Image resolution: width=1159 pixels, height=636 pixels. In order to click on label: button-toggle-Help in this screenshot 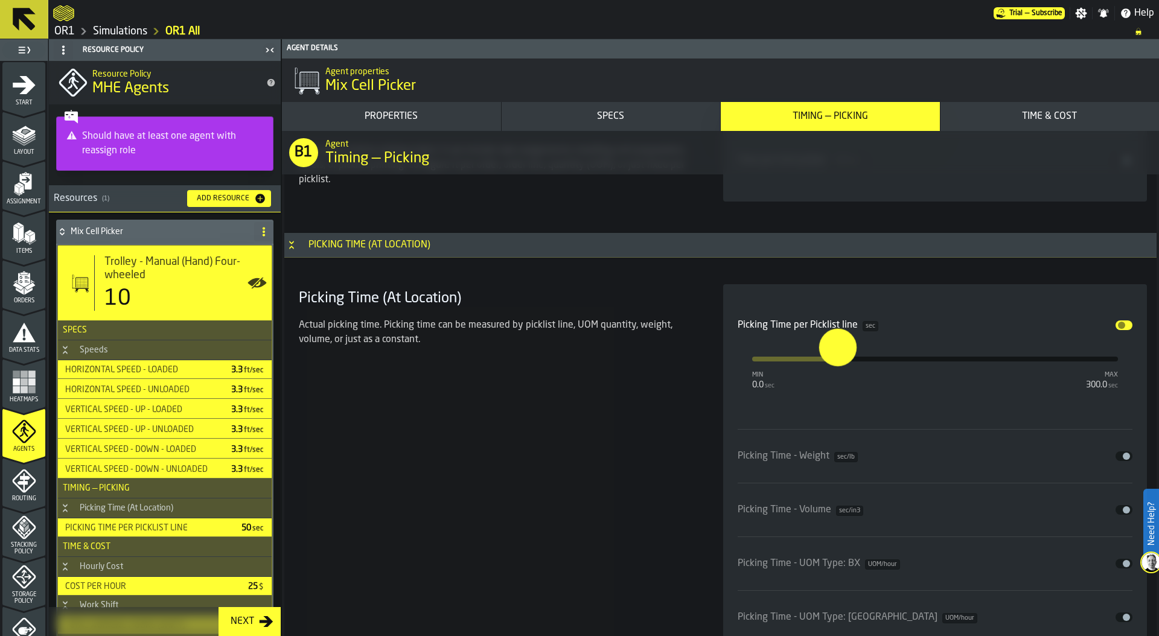, I will do `click(1137, 13)`.